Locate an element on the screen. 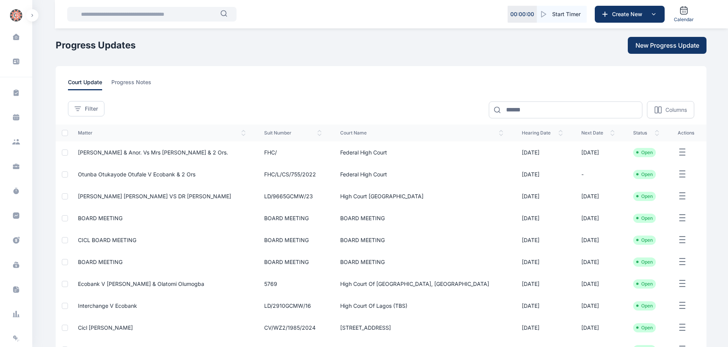  span: actions is located at coordinates (687, 133).